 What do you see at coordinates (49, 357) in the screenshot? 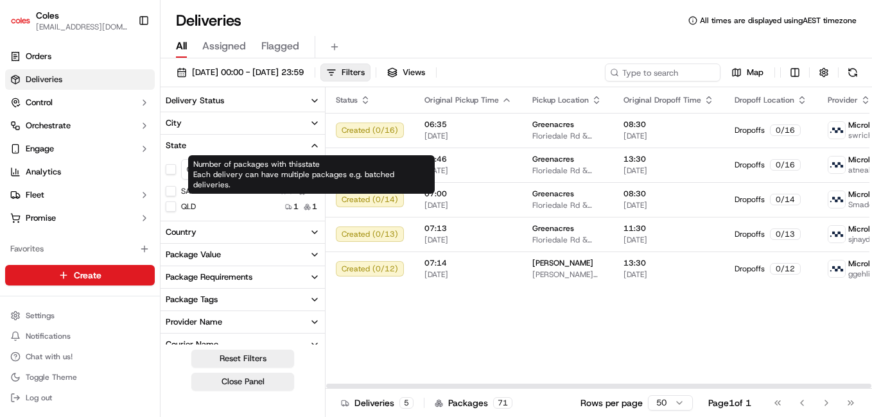
I see `span: Chat with us!` at bounding box center [49, 357].